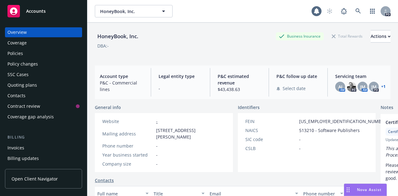  Describe the element at coordinates (44, 43) in the screenshot. I see `a: Coverage` at that location.